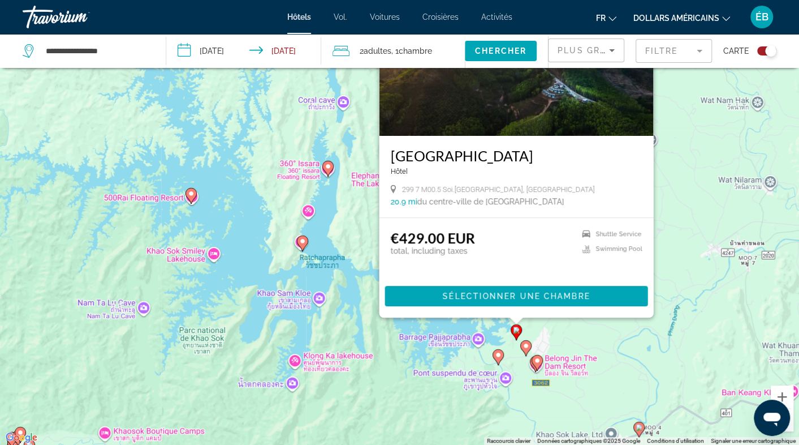 The image size is (799, 445). What do you see at coordinates (674, 51) in the screenshot?
I see `button: Filter` at bounding box center [674, 51].